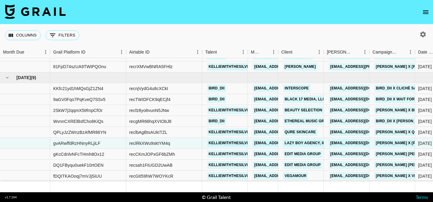 The height and width of the screenshot is (202, 433). I want to click on a: Qure Skincare, so click(300, 132).